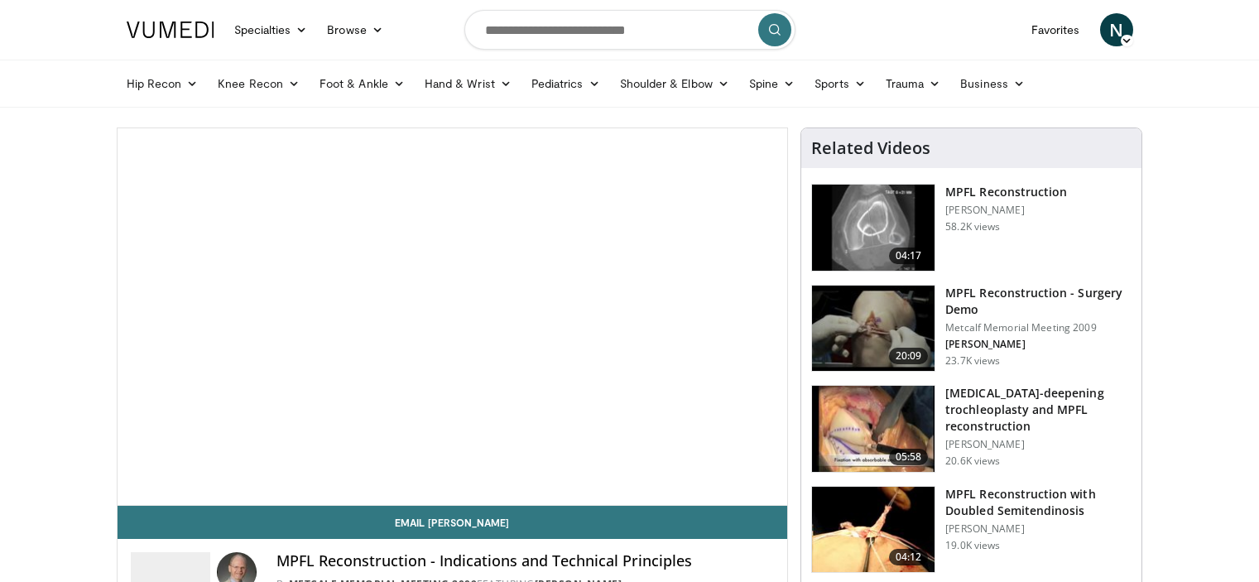  Describe the element at coordinates (1038, 503) in the screenshot. I see `h3: MPFL Reconstruction with Doubled Semitendinosis` at that location.